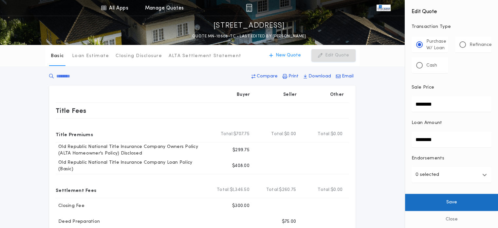  Describe the element at coordinates (320, 76) in the screenshot. I see `p: Download` at that location.